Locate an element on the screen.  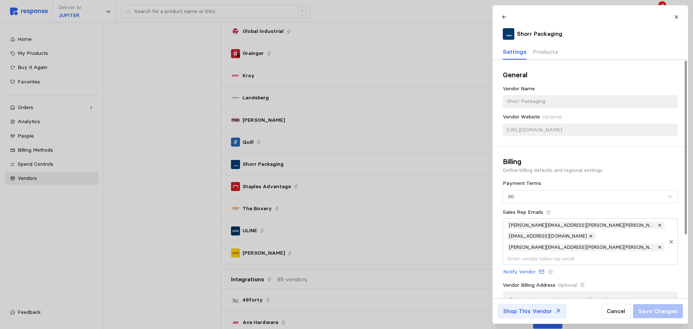
p: Cancel is located at coordinates (616, 311).